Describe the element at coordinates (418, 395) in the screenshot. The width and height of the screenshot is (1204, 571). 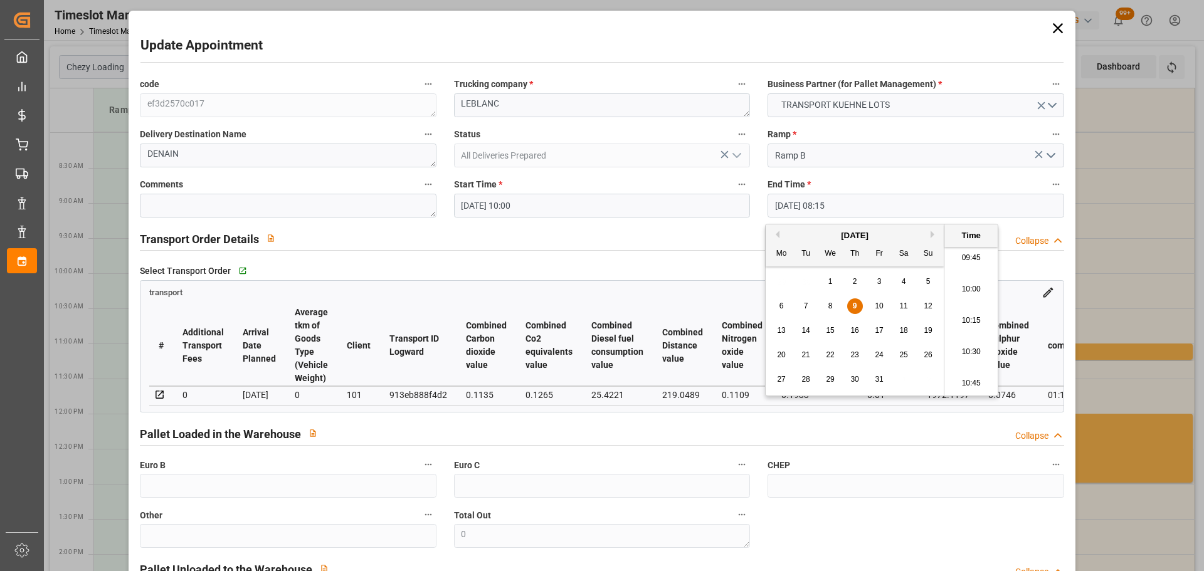
I see `div: 913eb888f4d2` at that location.